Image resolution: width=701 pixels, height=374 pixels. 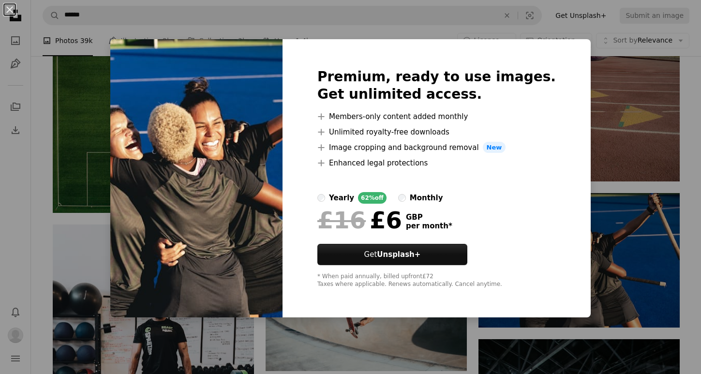 What do you see at coordinates (402, 198) in the screenshot?
I see `input: monthly` at bounding box center [402, 198].